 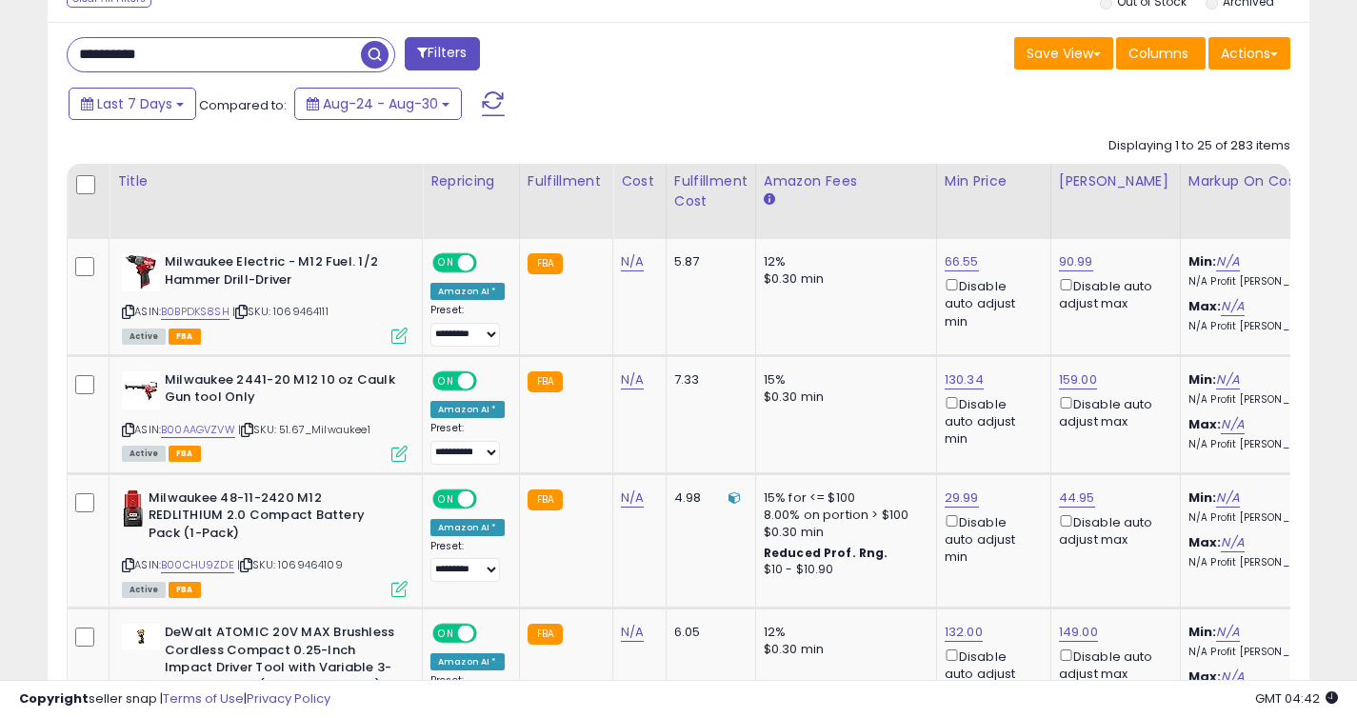 I want to click on div: Min Price, so click(x=993, y=181).